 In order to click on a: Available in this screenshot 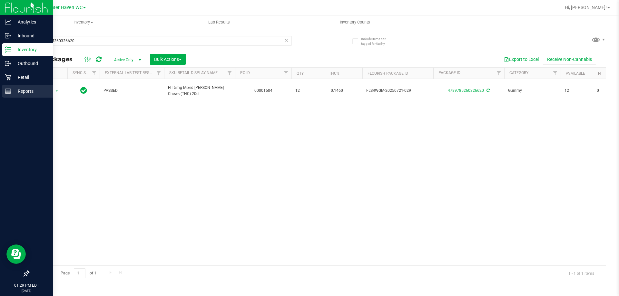, I will do `click(575, 73)`.